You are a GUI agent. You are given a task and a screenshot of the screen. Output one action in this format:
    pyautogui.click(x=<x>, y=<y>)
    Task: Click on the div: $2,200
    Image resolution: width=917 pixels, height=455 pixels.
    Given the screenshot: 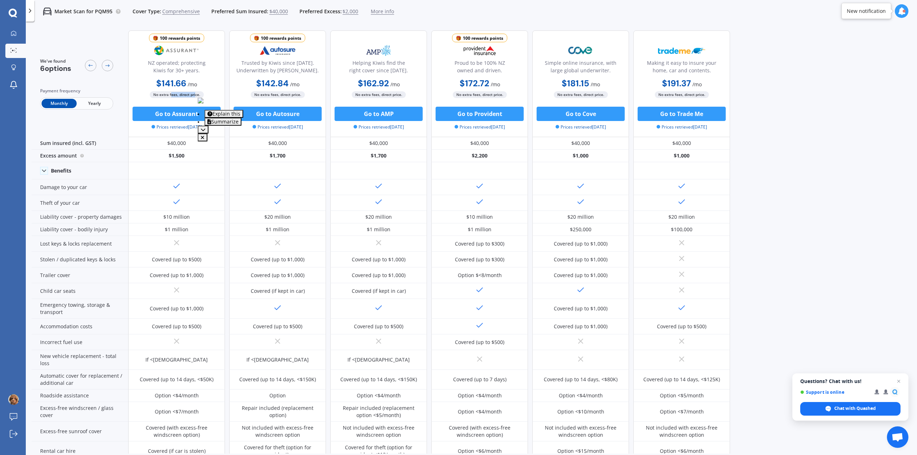 What is the action you would take?
    pyautogui.click(x=480, y=156)
    